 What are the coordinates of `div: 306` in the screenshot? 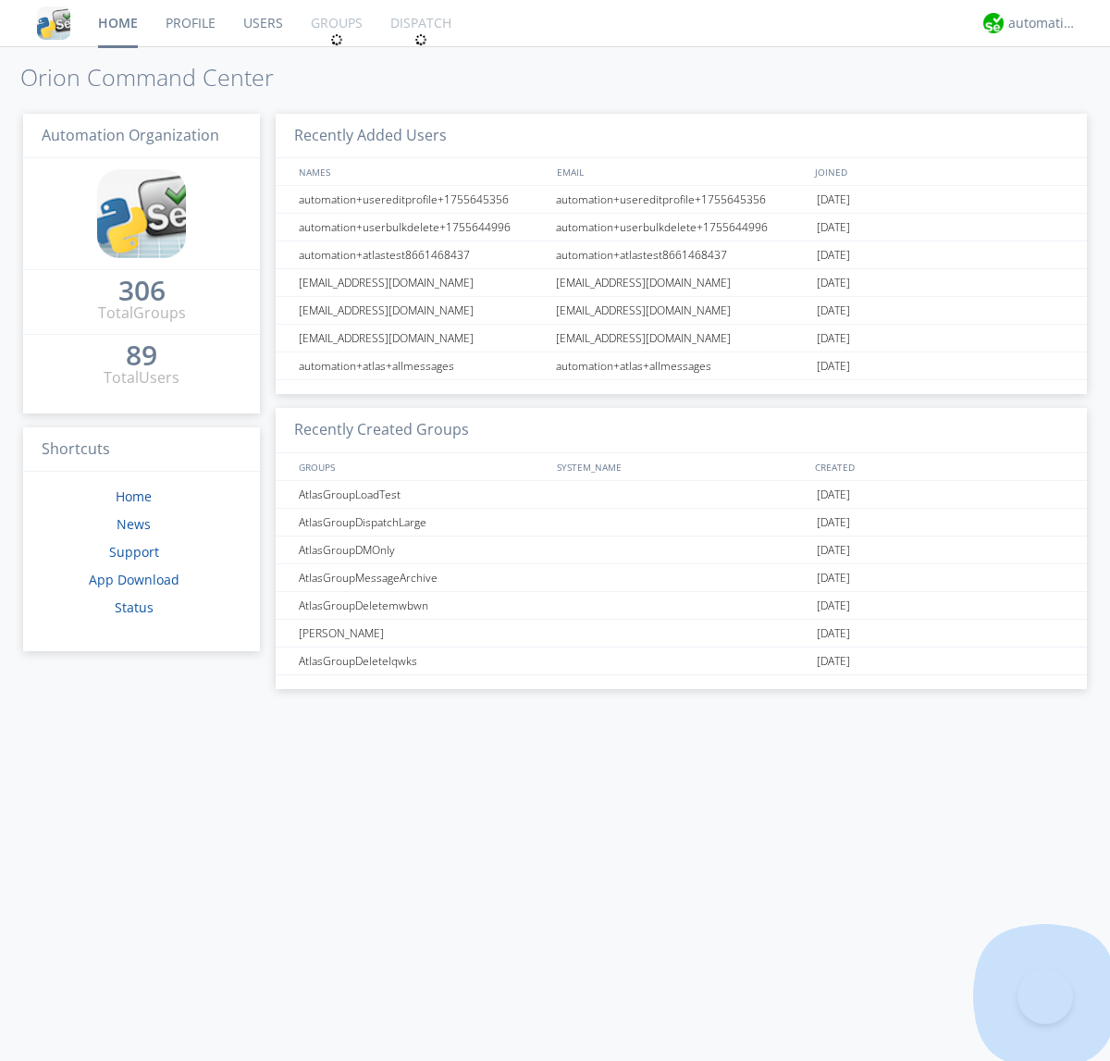 It's located at (142, 291).